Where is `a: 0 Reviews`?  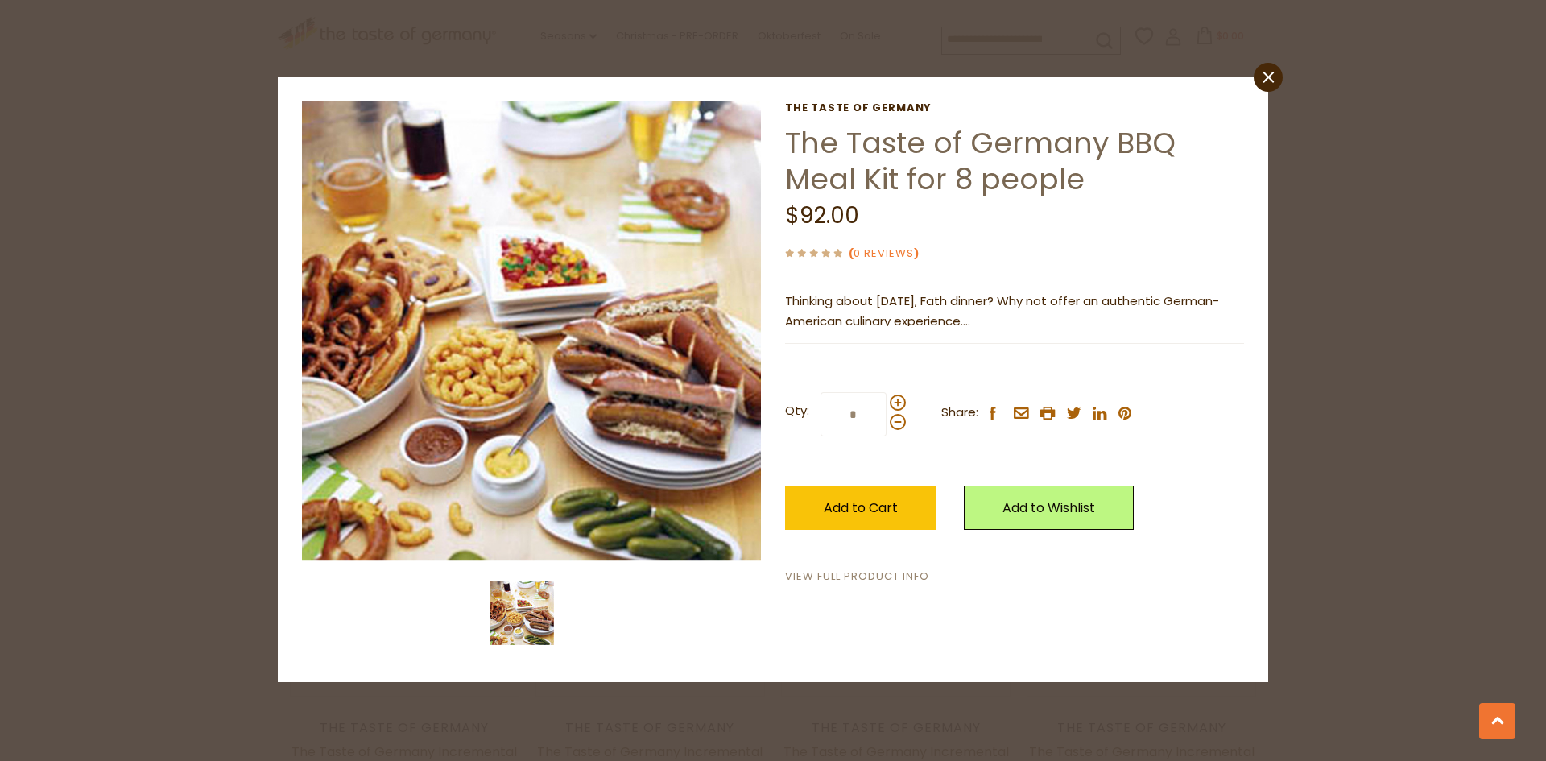
a: 0 Reviews is located at coordinates (884, 254).